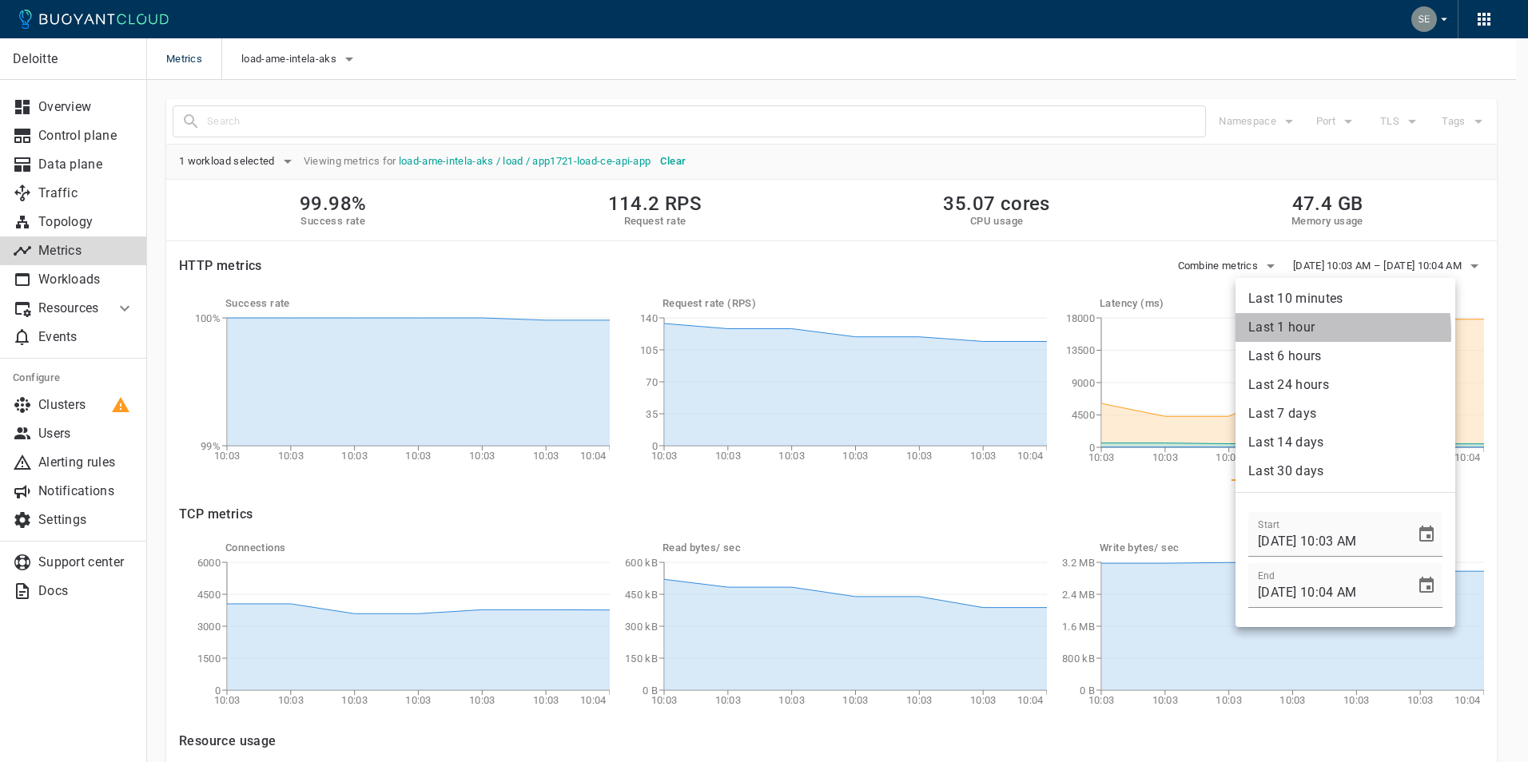 The width and height of the screenshot is (1528, 762). I want to click on li: Last 10 minutes, so click(1345, 299).